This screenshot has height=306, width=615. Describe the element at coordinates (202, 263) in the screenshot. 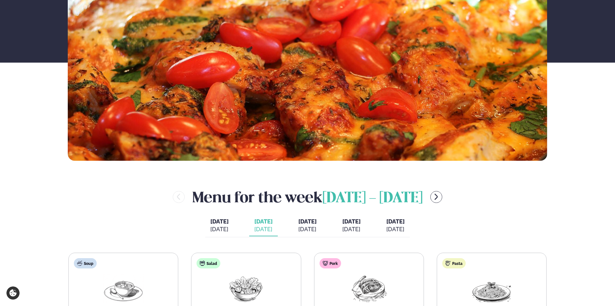

I see `img: salad.svg` at that location.